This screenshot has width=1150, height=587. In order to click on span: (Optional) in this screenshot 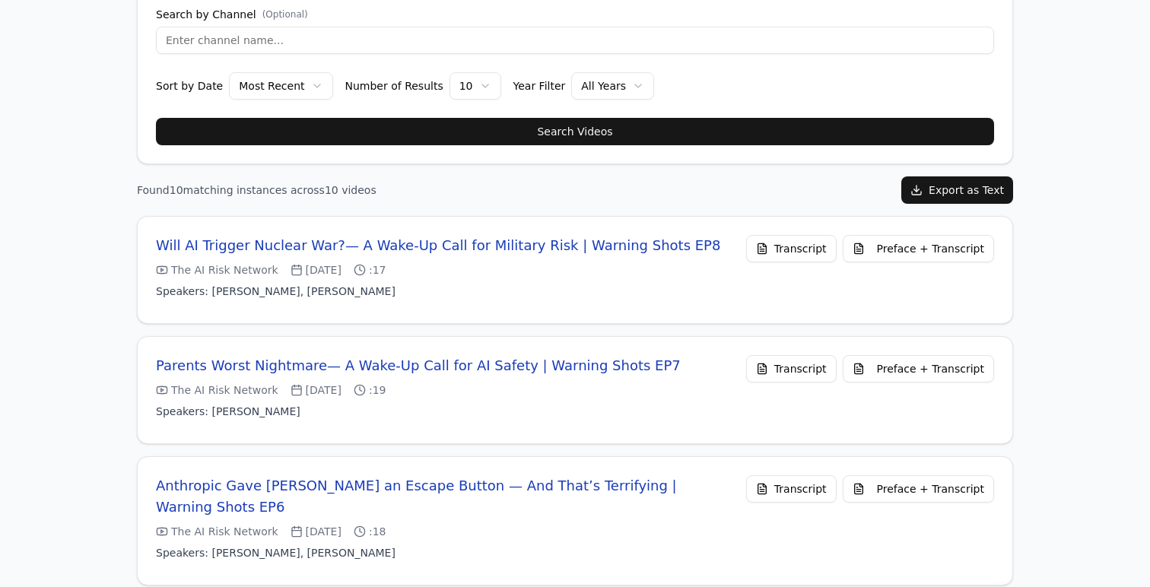, I will do `click(285, 14)`.